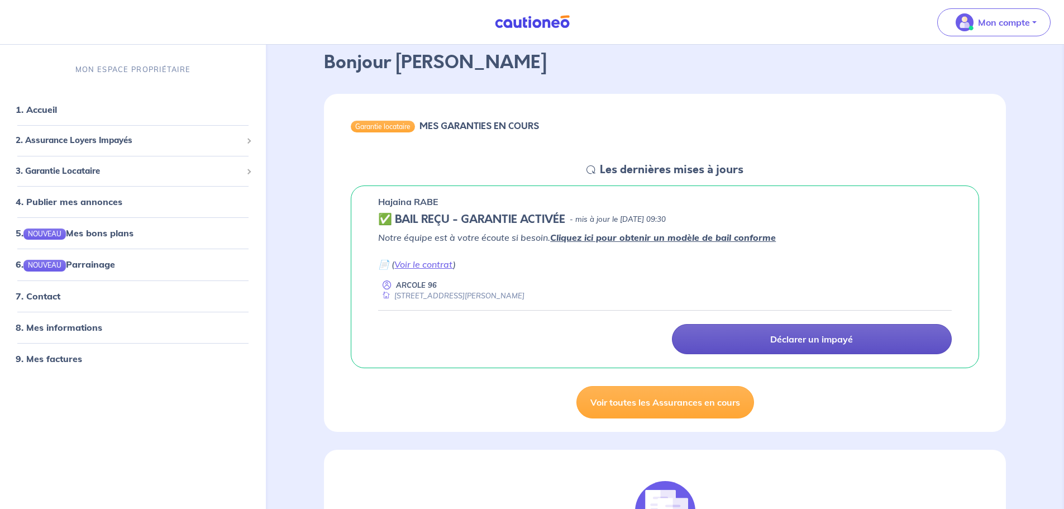 The image size is (1064, 509). I want to click on a: Voir le contrat, so click(423, 264).